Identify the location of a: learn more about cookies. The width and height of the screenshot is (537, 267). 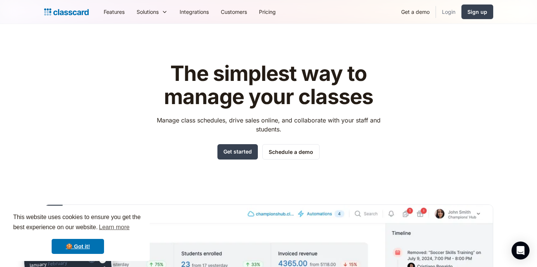
(114, 227).